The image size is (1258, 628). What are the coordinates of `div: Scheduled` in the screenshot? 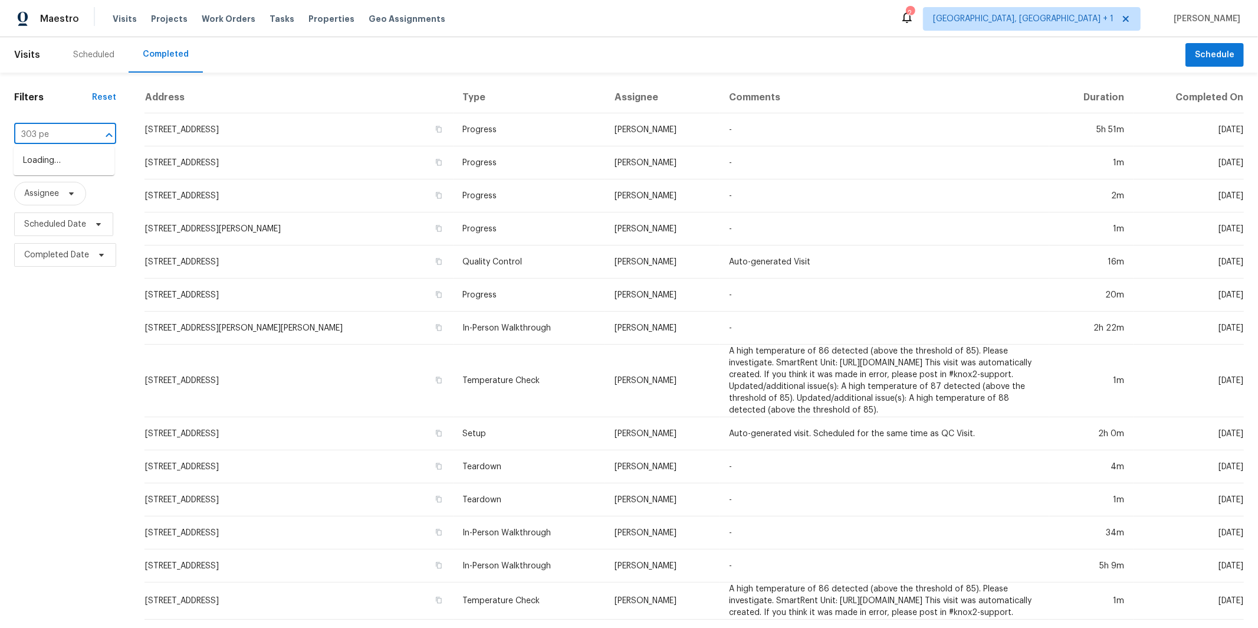 It's located at (94, 55).